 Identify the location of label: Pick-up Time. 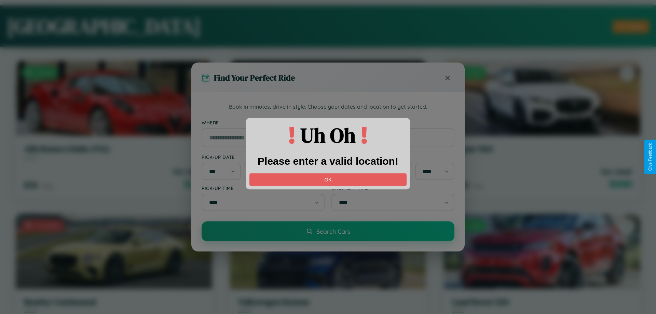
(263, 188).